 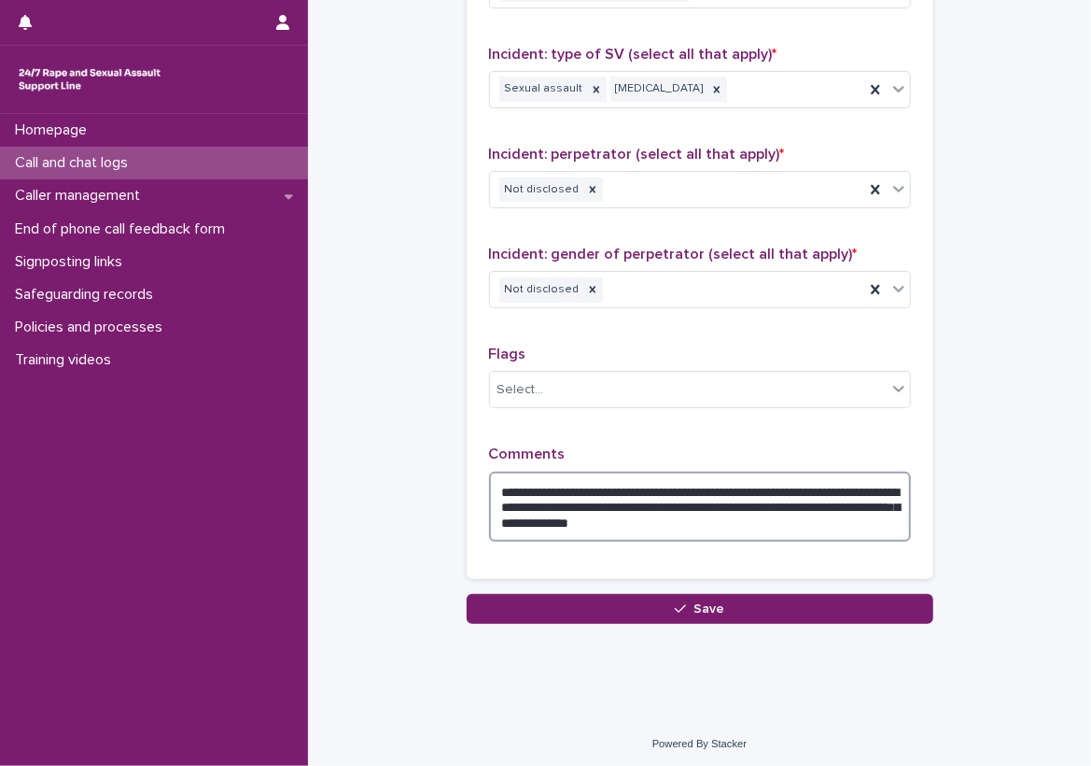 I want to click on p: Caller management, so click(x=81, y=195).